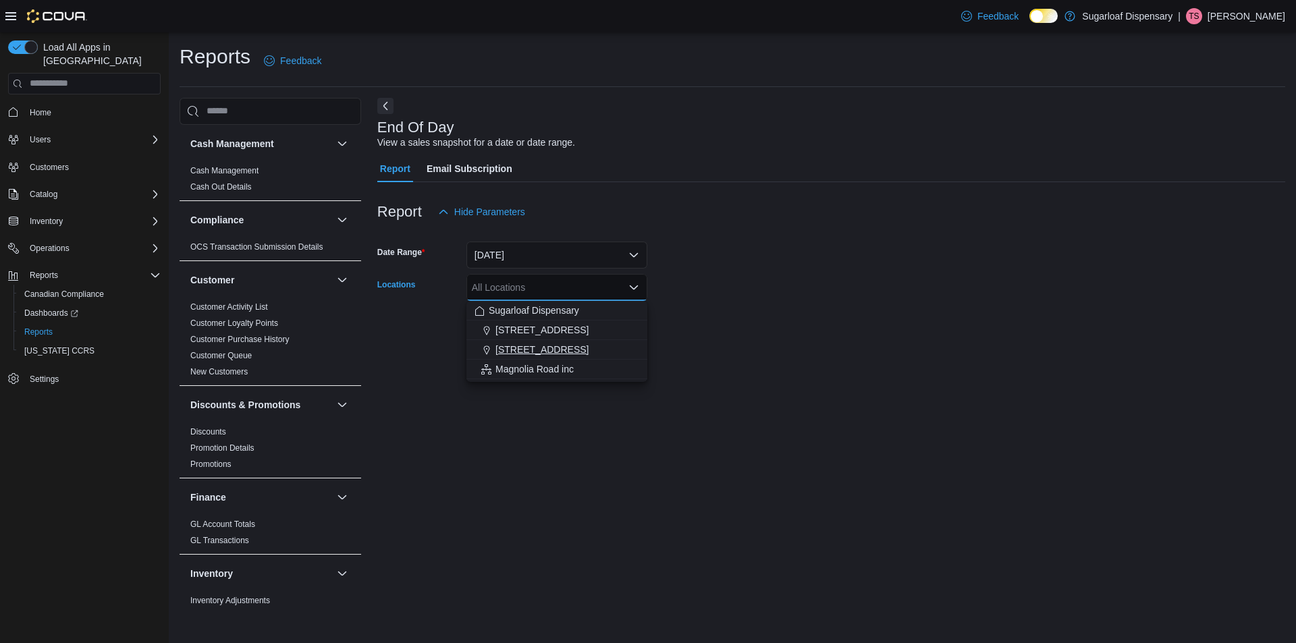 The height and width of the screenshot is (643, 1296). What do you see at coordinates (219, 541) in the screenshot?
I see `a: GL Transactions` at bounding box center [219, 541].